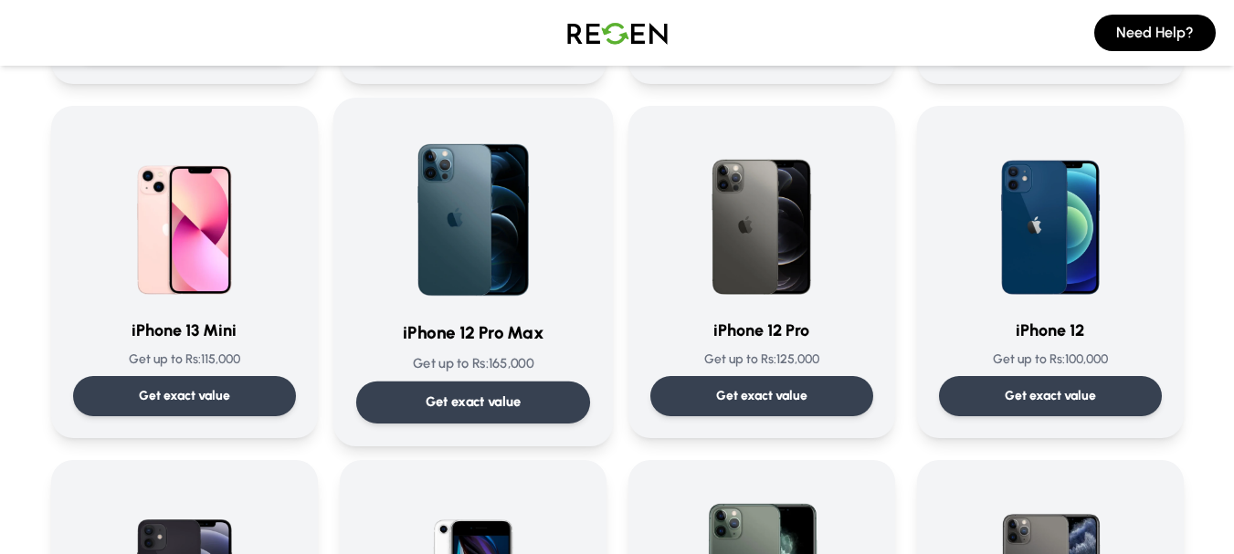 Image resolution: width=1234 pixels, height=554 pixels. What do you see at coordinates (617, 33) in the screenshot?
I see `img: Logo` at bounding box center [617, 33].